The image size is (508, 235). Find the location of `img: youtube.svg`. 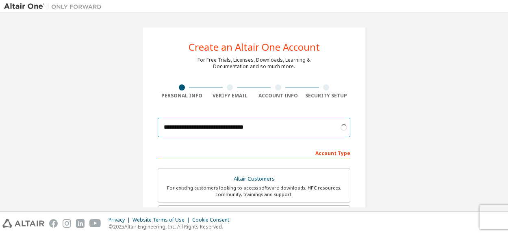

img: youtube.svg is located at coordinates (95, 224).